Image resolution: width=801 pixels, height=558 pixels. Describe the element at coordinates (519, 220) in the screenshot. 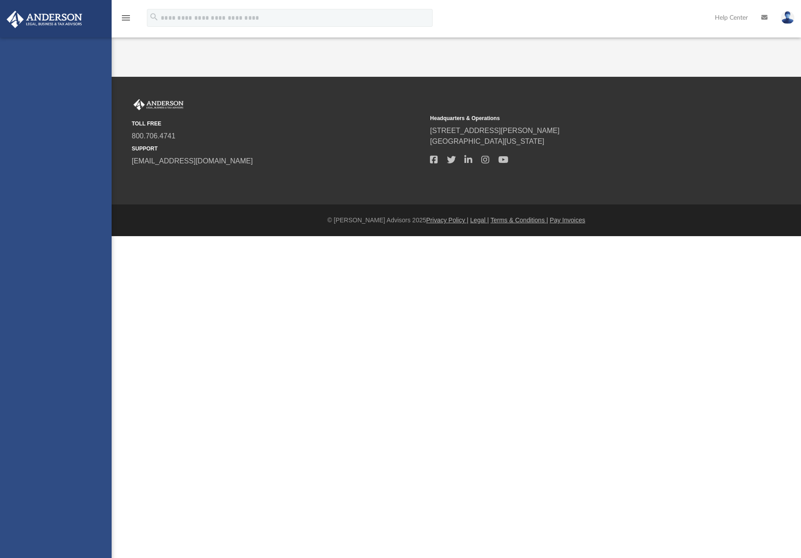

I see `a: Terms & Conditions |` at that location.